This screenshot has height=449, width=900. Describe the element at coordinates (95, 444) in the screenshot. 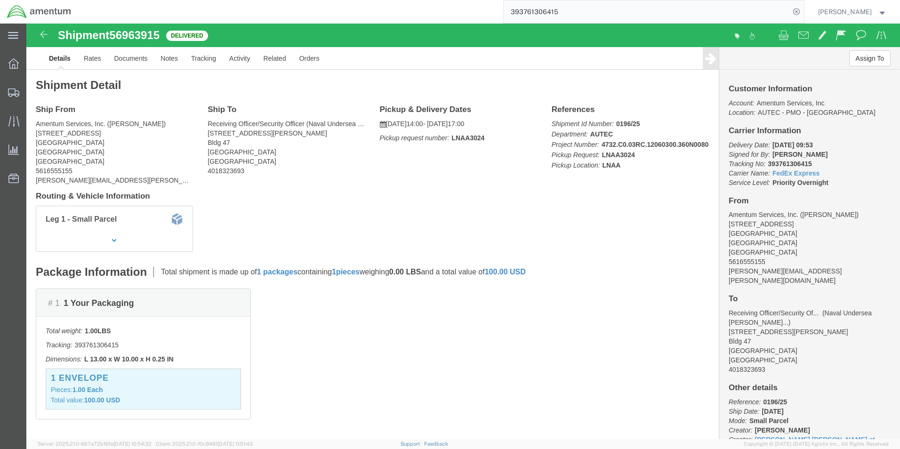

I see `span: Server: 2025.21.0-667a72bf6fa` at that location.